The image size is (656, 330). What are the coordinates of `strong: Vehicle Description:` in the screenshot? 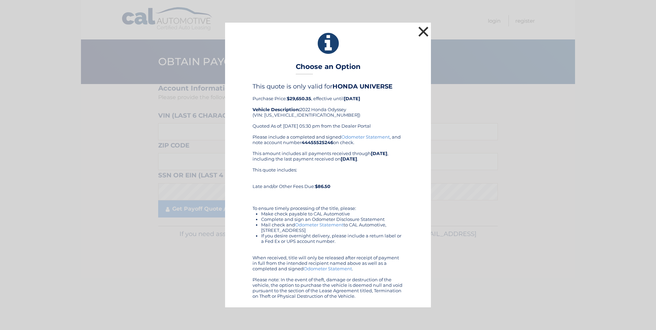 It's located at (276, 109).